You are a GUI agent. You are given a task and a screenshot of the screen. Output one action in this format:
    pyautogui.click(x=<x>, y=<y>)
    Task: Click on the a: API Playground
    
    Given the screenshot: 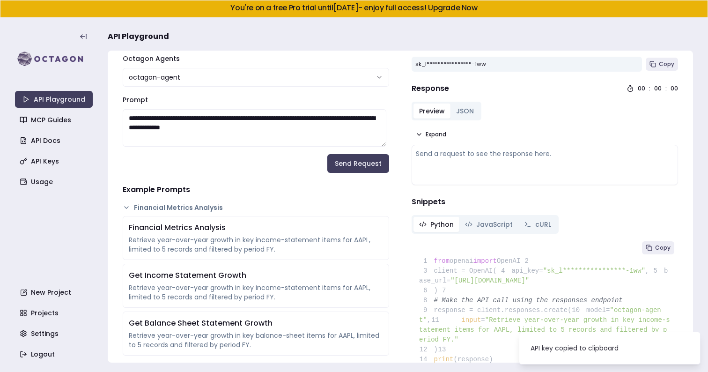 What is the action you would take?
    pyautogui.click(x=54, y=99)
    